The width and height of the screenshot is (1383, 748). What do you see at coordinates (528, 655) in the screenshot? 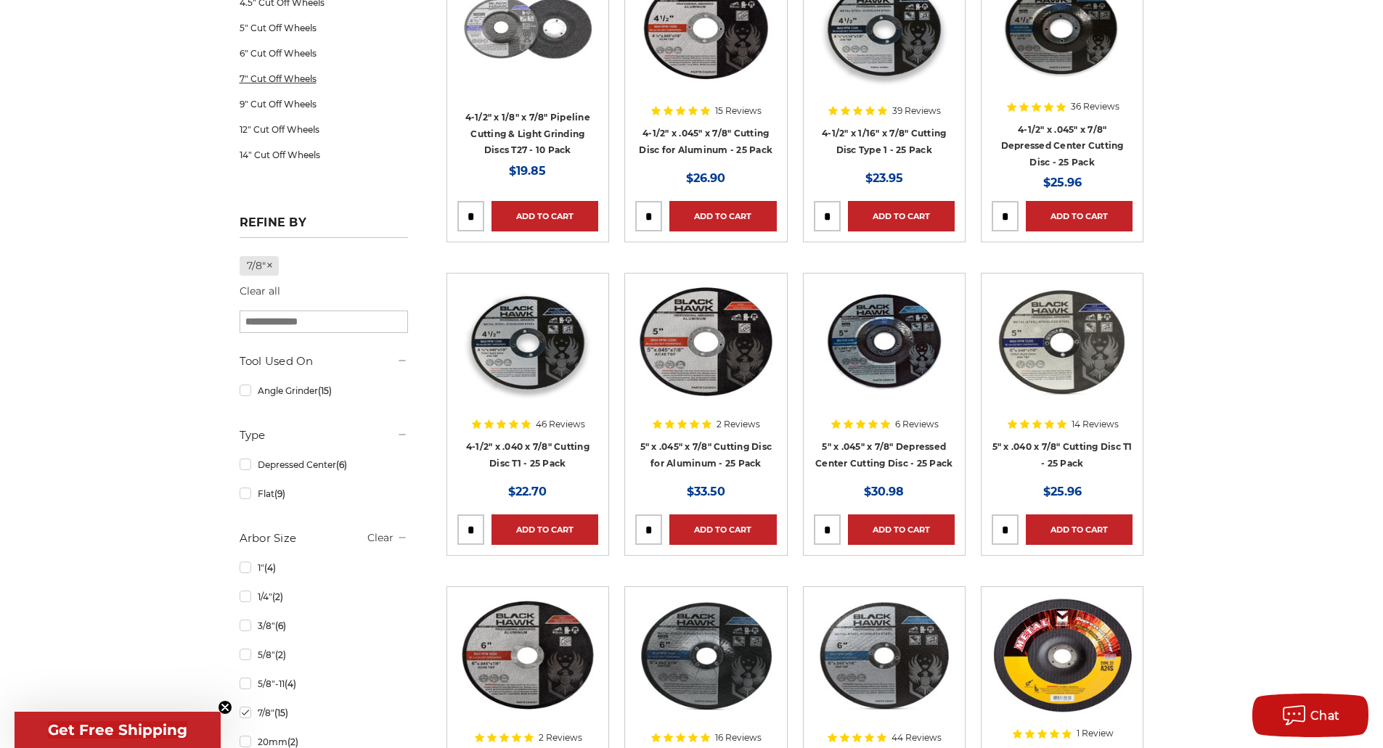
I see `img: 6 inch cut off wheel for aluminum` at bounding box center [528, 655].